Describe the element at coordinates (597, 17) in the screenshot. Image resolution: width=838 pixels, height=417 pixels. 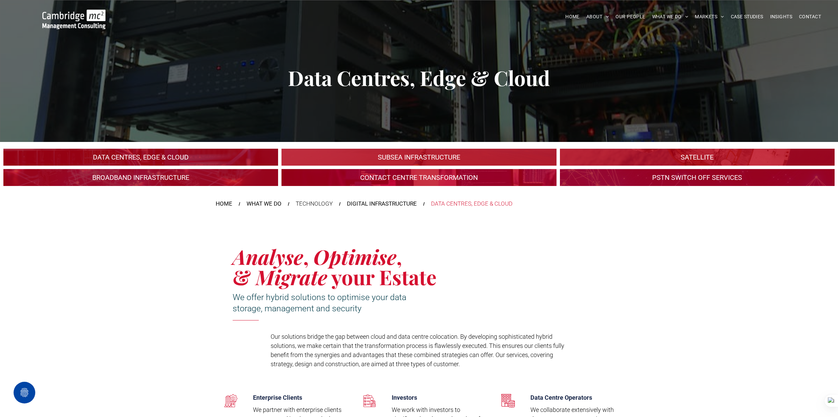
I see `a: ABOUT` at that location.